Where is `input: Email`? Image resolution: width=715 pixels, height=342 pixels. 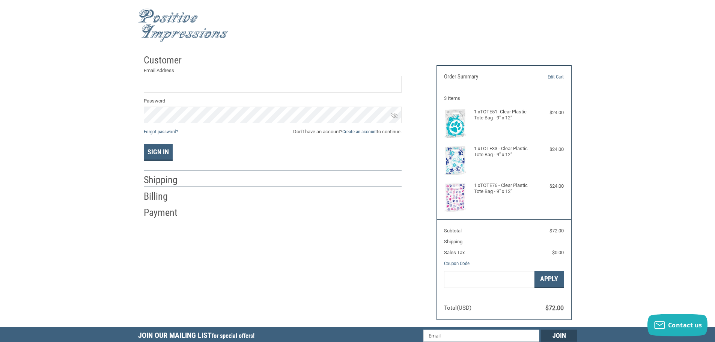 input: Email is located at coordinates (481, 336).